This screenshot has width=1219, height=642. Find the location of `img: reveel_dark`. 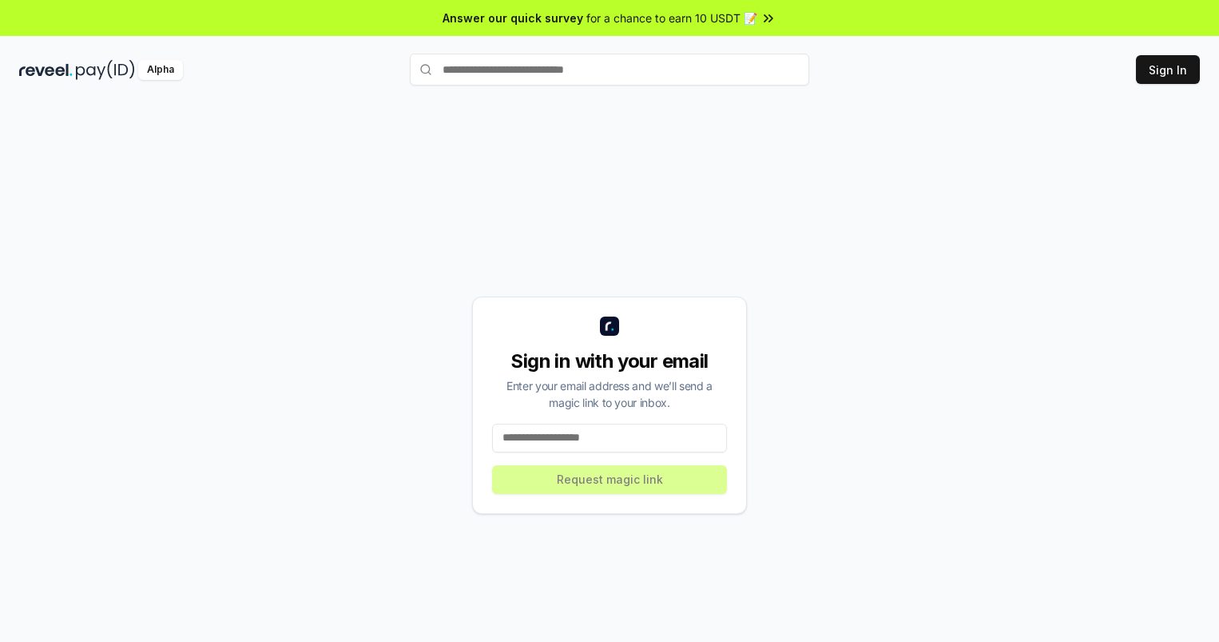

img: reveel_dark is located at coordinates (46, 70).